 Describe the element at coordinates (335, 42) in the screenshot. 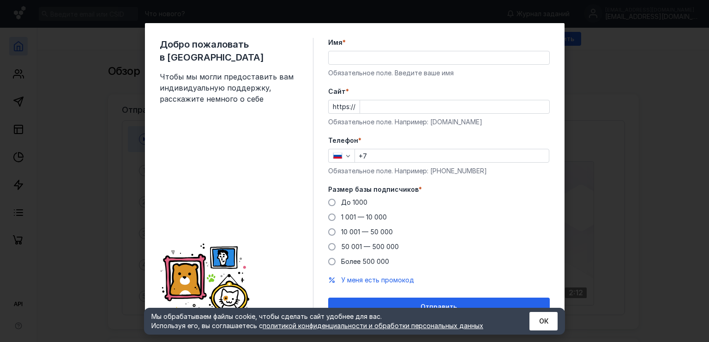

I see `span: Имя` at that location.